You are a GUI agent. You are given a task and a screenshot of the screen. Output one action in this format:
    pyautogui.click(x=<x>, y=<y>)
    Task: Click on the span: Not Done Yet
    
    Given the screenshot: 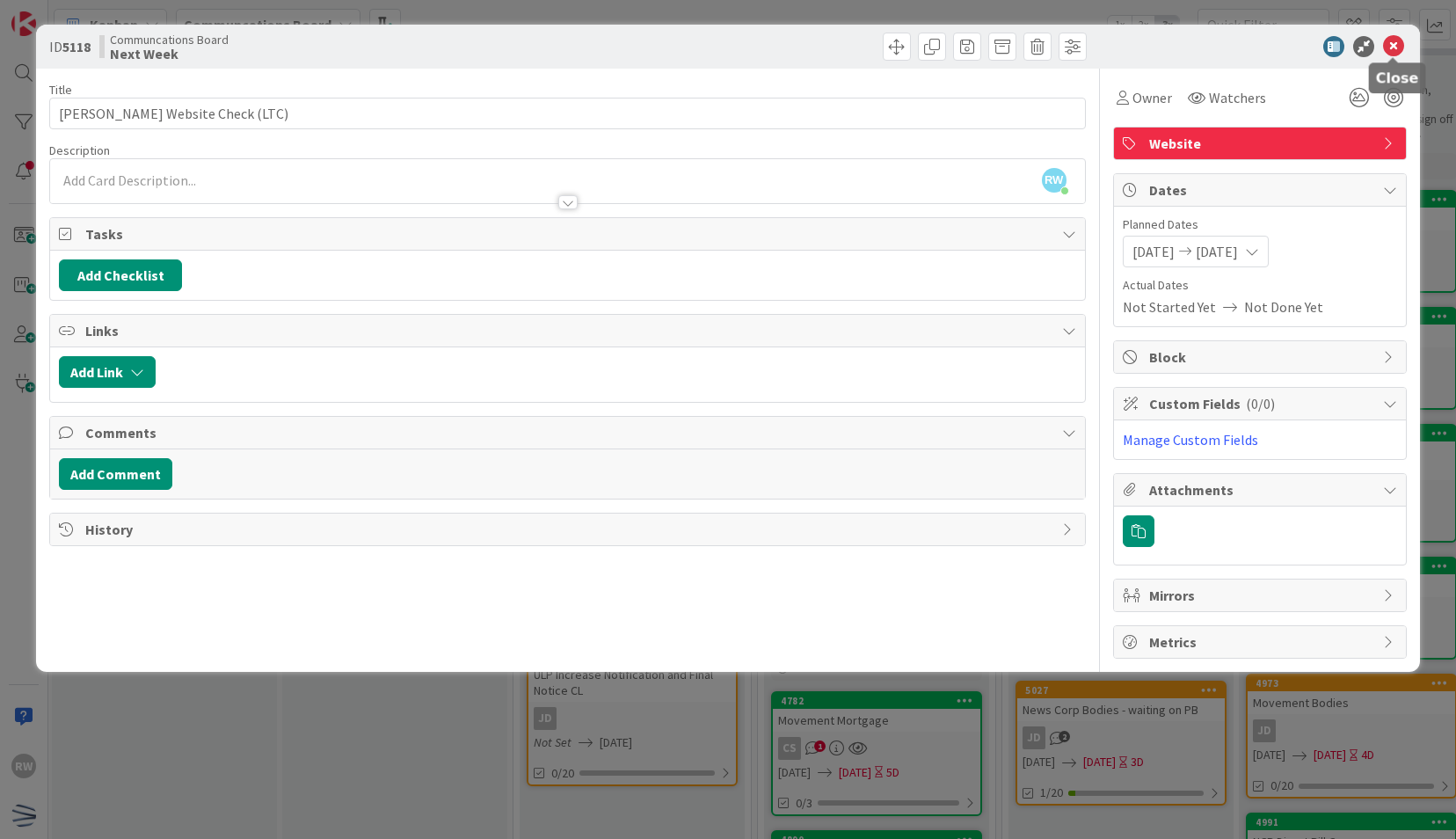 What is the action you would take?
    pyautogui.click(x=1283, y=307)
    